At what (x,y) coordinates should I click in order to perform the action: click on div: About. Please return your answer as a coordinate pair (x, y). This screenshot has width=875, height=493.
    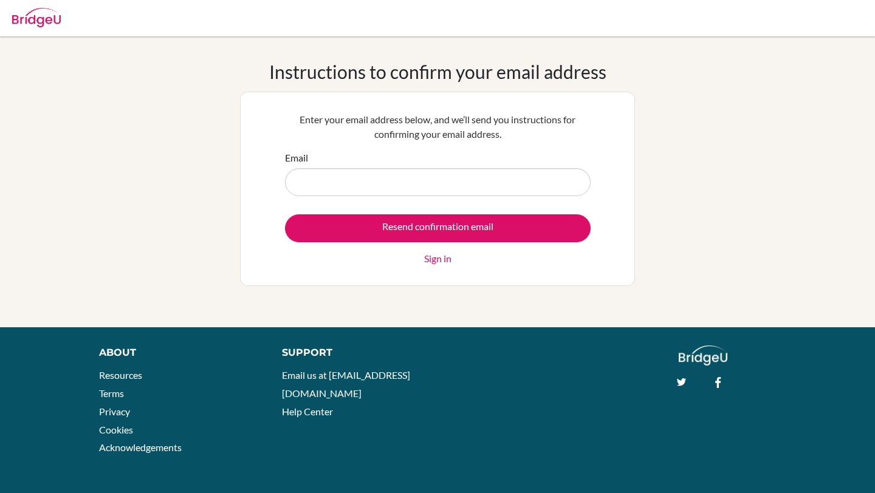
    Looking at the image, I should click on (177, 353).